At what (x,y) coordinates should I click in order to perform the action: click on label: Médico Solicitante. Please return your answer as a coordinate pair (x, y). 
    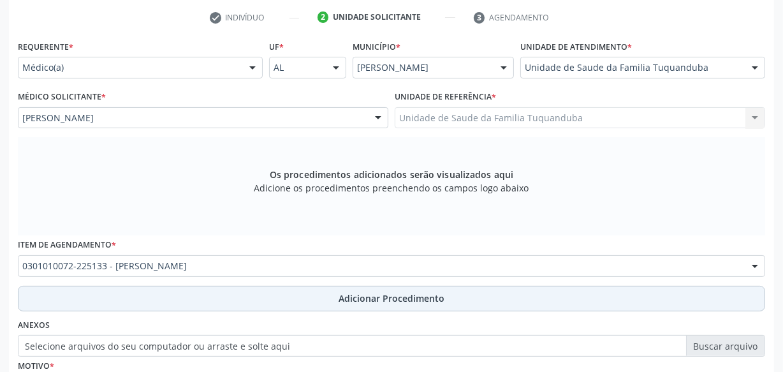
    Looking at the image, I should click on (62, 97).